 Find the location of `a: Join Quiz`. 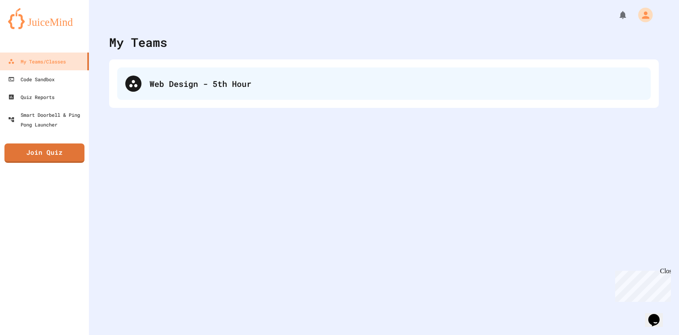

a: Join Quiz is located at coordinates (44, 153).